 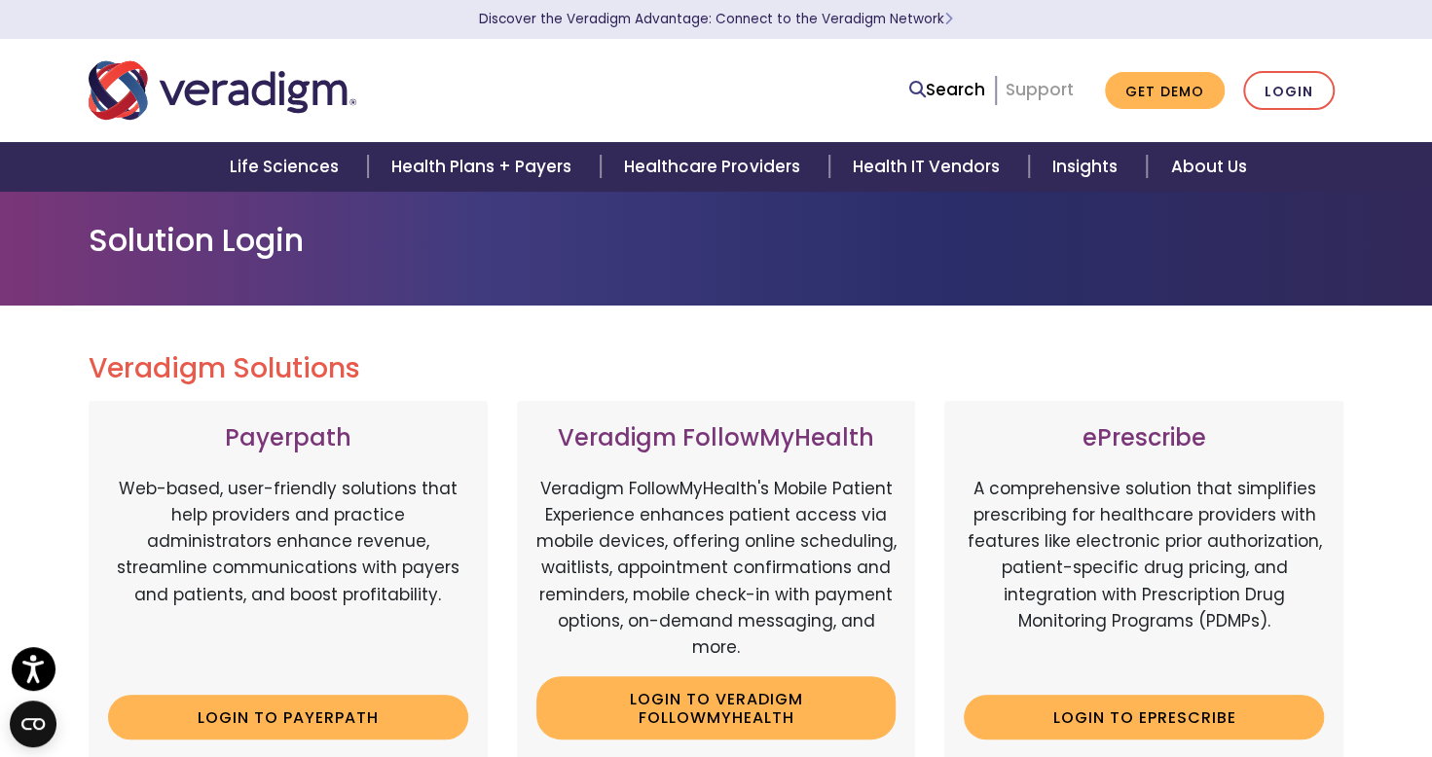 What do you see at coordinates (716, 369) in the screenshot?
I see `h2: Veradigm Solutions` at bounding box center [716, 369].